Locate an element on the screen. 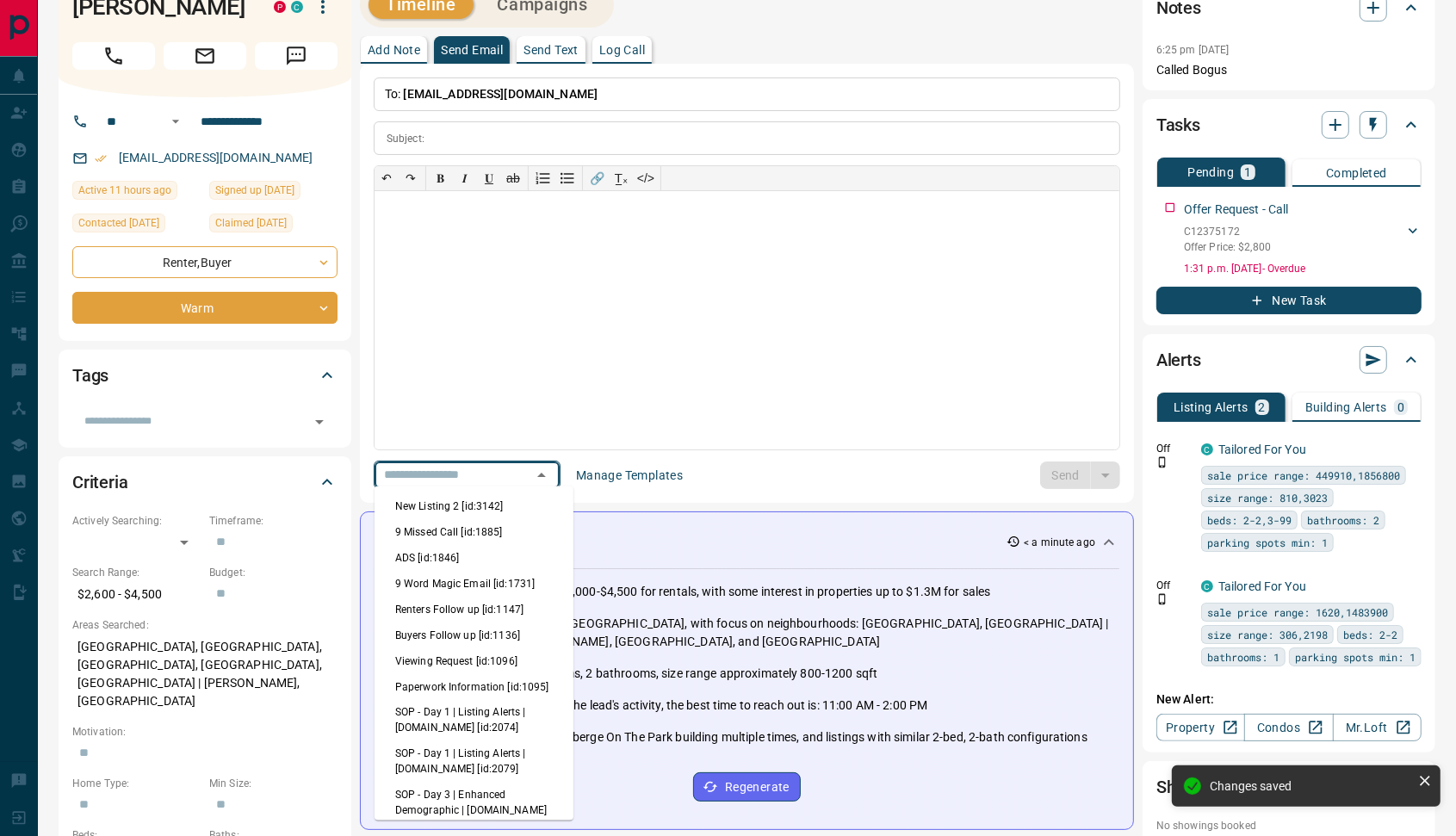  a: Property is located at coordinates (1200, 727).